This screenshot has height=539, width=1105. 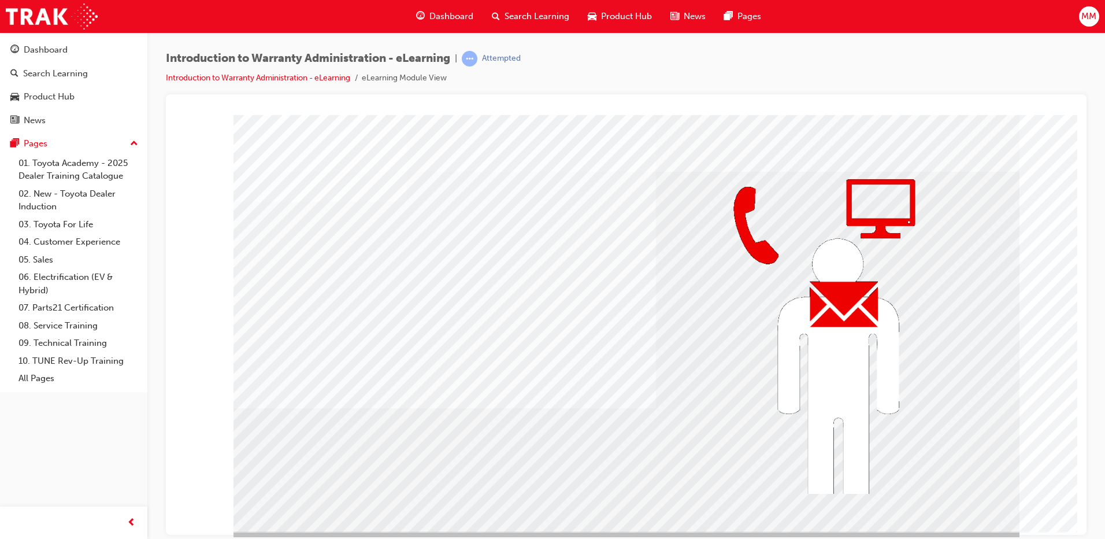 What do you see at coordinates (78, 260) in the screenshot?
I see `a: 05. Sales` at bounding box center [78, 260].